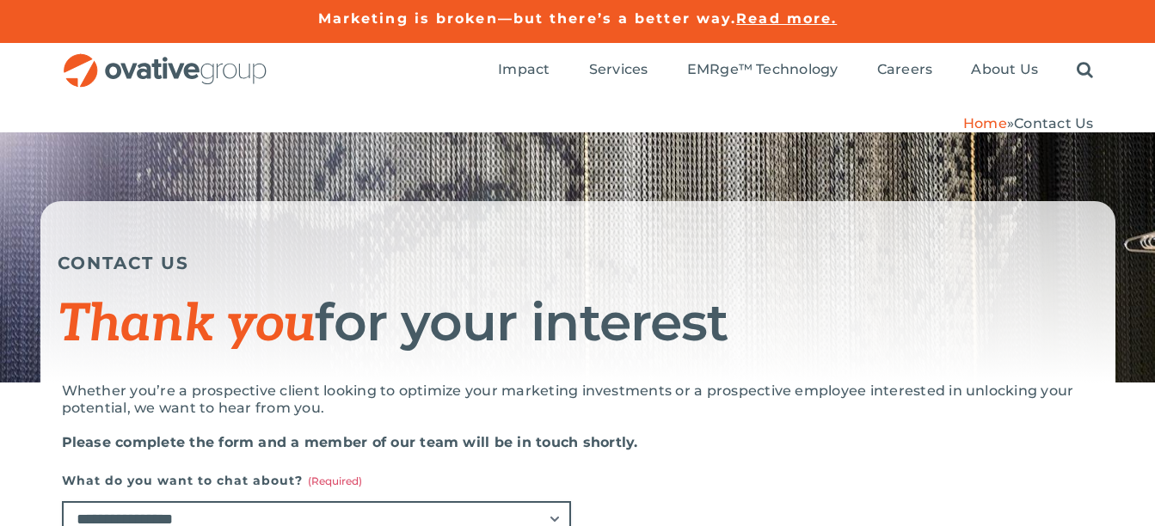 The height and width of the screenshot is (526, 1155). I want to click on span: Read more., so click(786, 18).